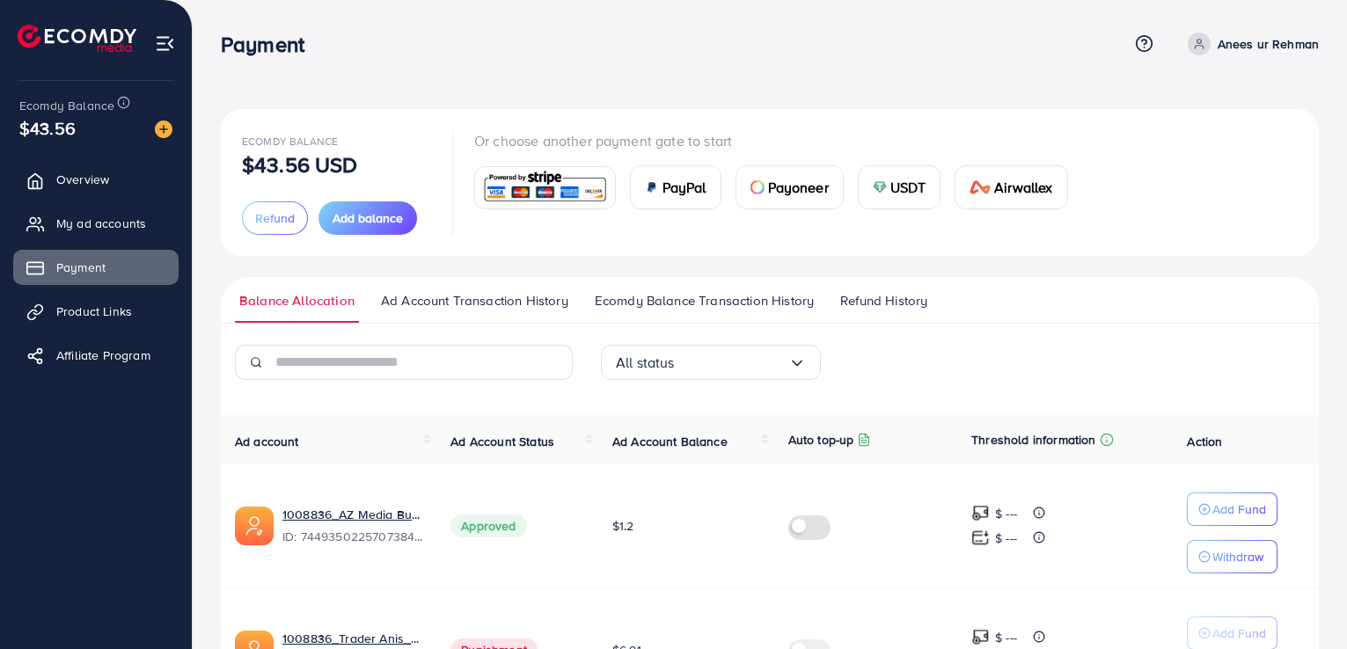  I want to click on a: Affiliate Program, so click(96, 356).